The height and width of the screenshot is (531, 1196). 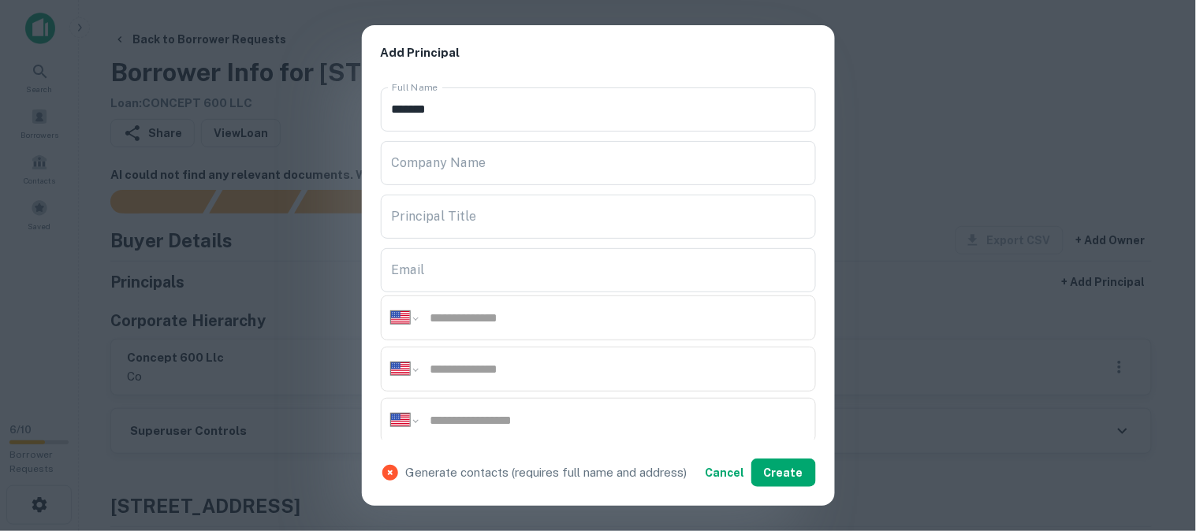 I want to click on p: Generate contacts (requires full name and address), so click(x=546, y=473).